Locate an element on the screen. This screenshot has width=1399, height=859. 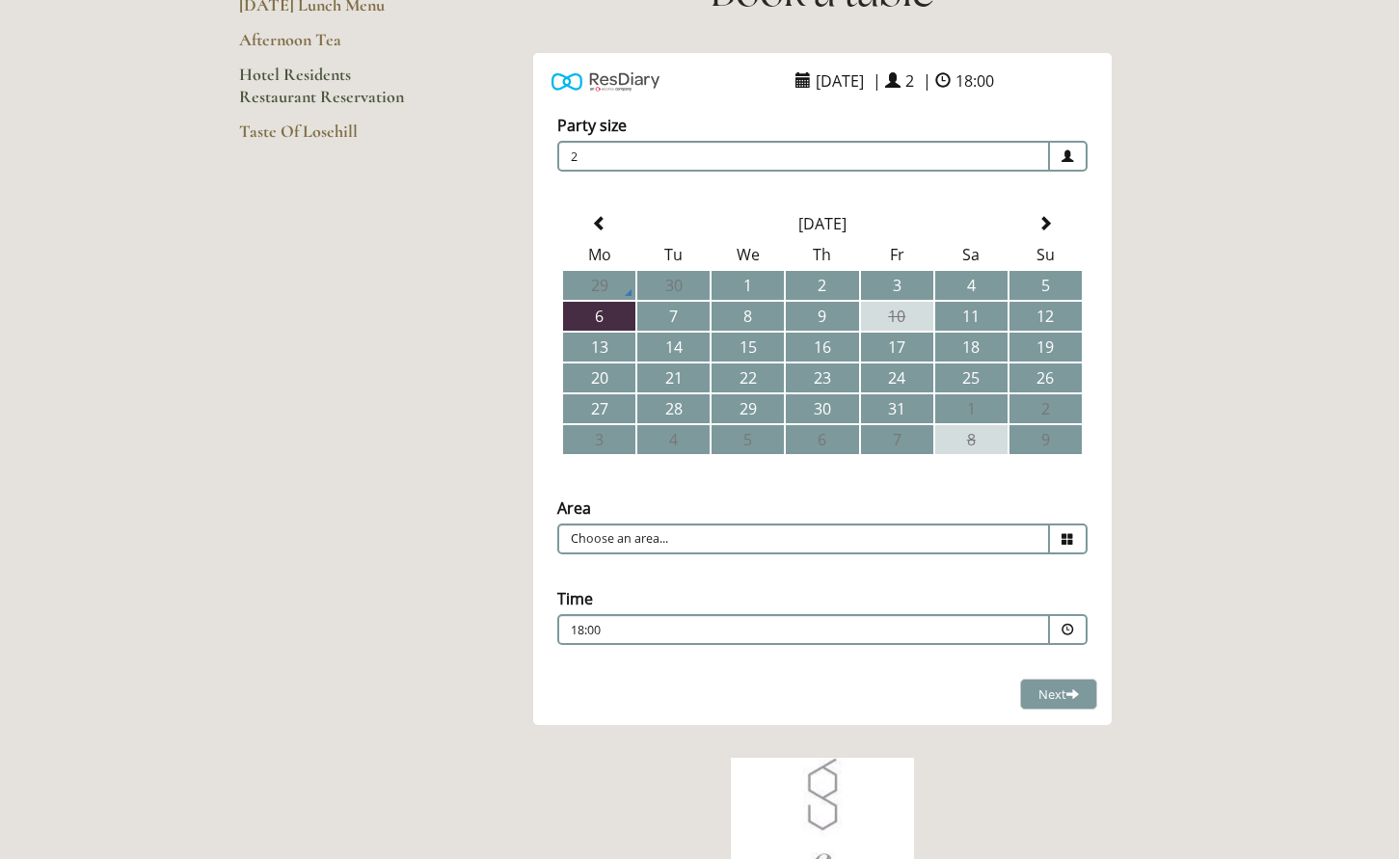
span: Next is located at coordinates (1059, 694).